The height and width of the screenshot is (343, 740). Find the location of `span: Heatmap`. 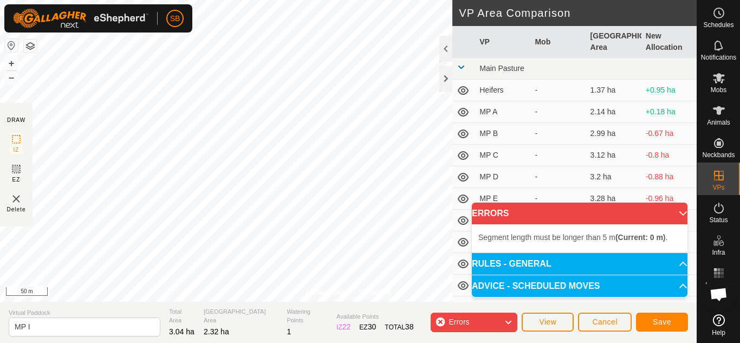

span: Heatmap is located at coordinates (719, 285).